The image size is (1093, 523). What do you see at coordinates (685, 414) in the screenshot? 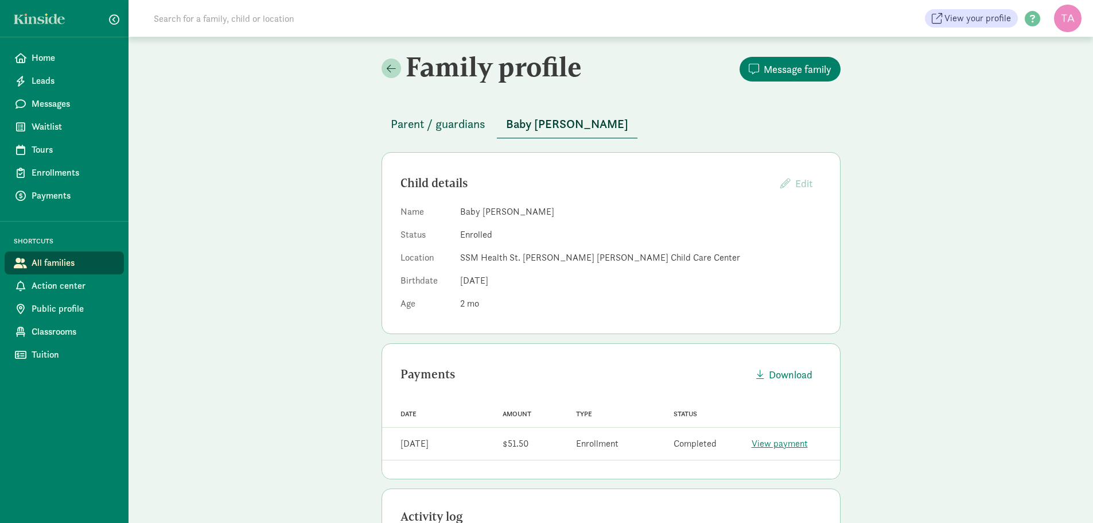
I see `span: Status` at bounding box center [685, 414].